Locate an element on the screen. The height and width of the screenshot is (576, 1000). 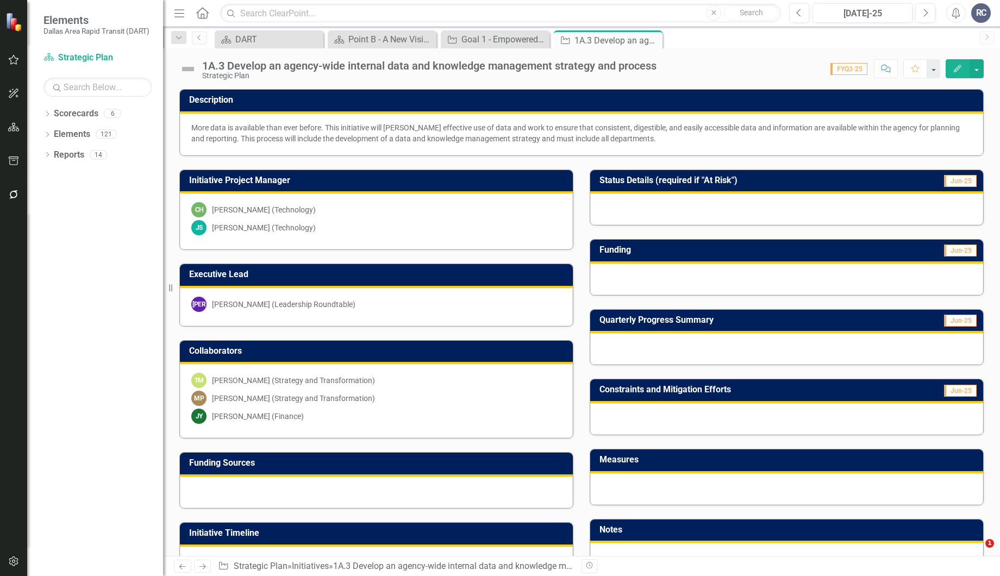
input: Search ClearPoint... is located at coordinates (500, 13).